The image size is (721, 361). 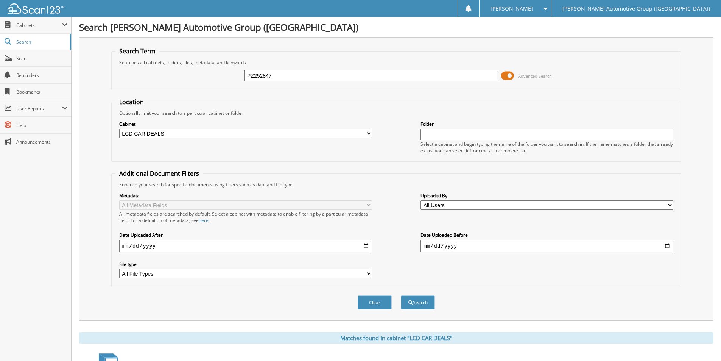 What do you see at coordinates (246, 235) in the screenshot?
I see `label: Date Uploaded After` at bounding box center [246, 235].